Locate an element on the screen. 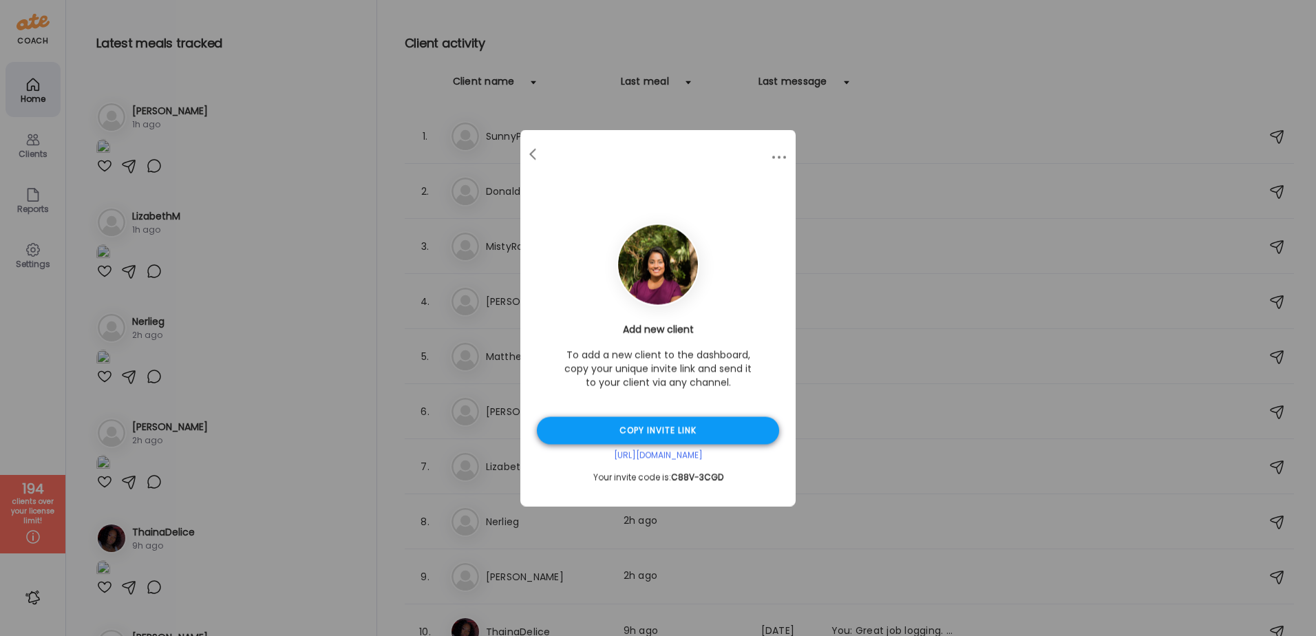  img: avatars%2Fv2nKY2pVy9Qc3FMsQEBzKJRJ8KT2 is located at coordinates (658, 265).